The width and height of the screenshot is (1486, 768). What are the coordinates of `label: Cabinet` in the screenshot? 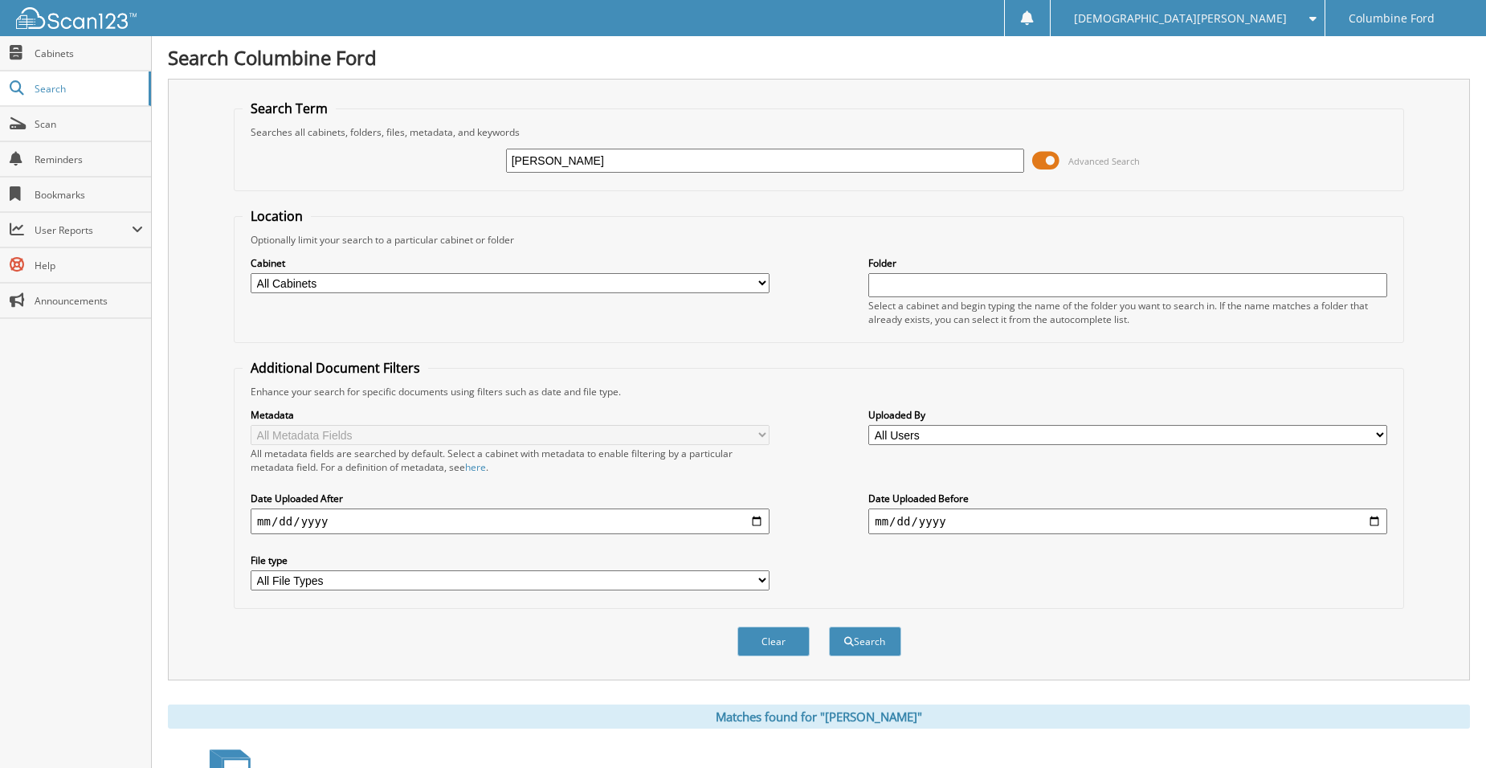 It's located at (510, 263).